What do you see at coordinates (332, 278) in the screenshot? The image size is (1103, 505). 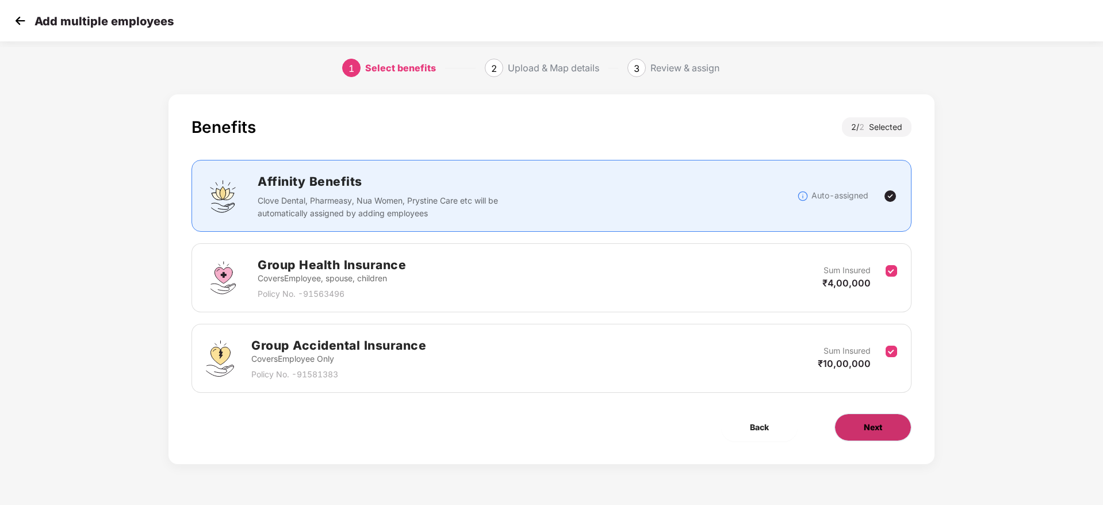 I see `p: Covers Employee, spouse, children` at bounding box center [332, 278].